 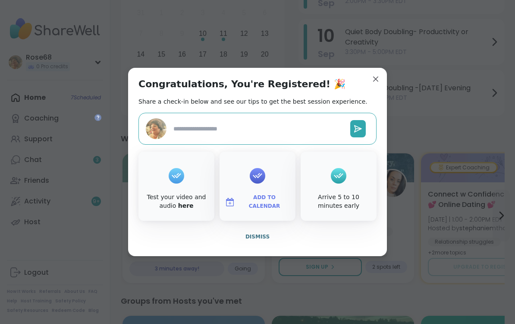 What do you see at coordinates (253, 101) in the screenshot?
I see `h2: Share a check-in below and see our tips to get the best session experience.` at bounding box center [253, 101].